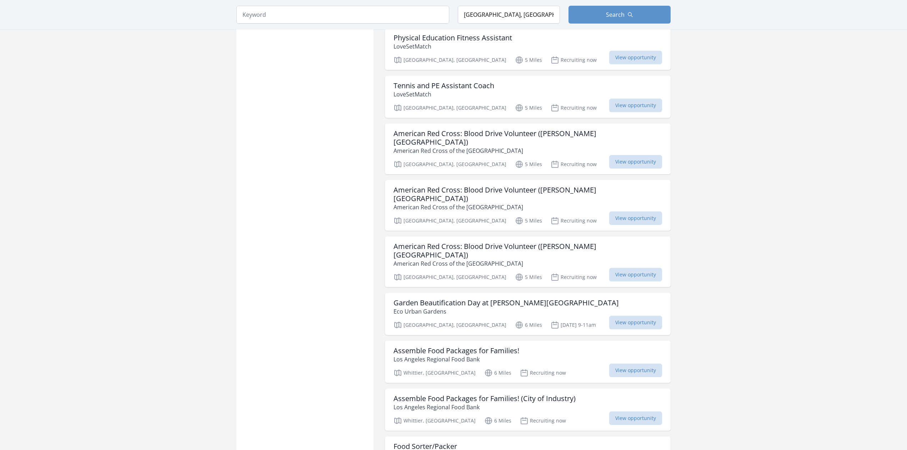 The image size is (907, 450). I want to click on button: Search, so click(619, 15).